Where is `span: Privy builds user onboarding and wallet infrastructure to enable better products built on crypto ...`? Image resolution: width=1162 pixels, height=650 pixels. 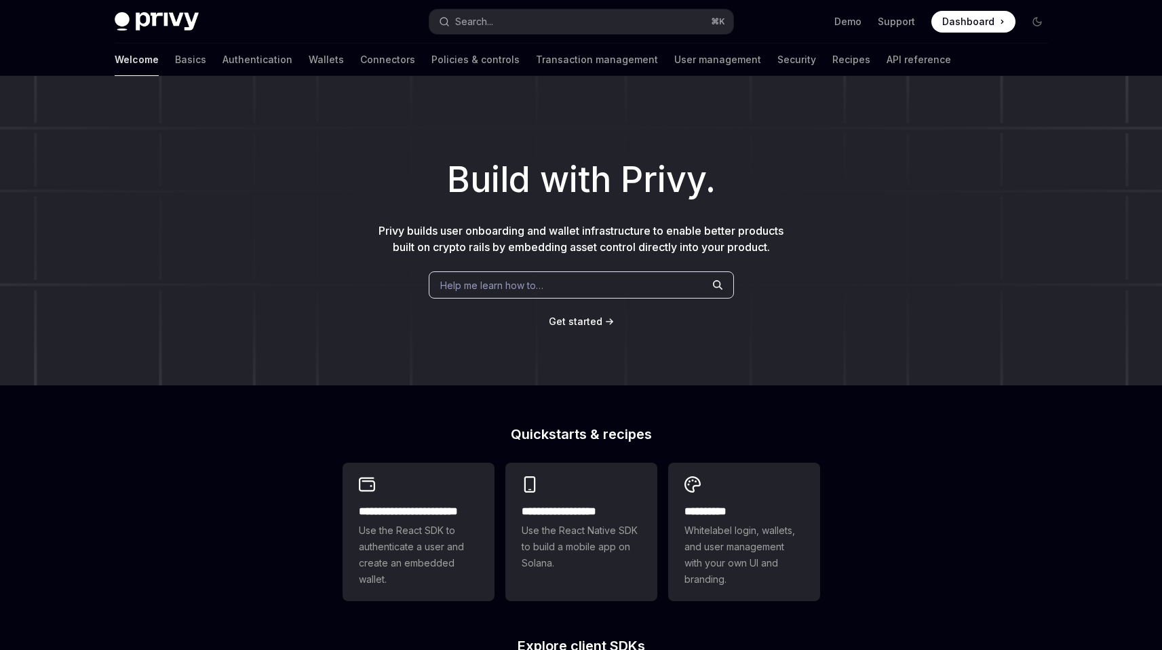
span: Privy builds user onboarding and wallet infrastructure to enable better products built on crypto ... is located at coordinates (581, 239).